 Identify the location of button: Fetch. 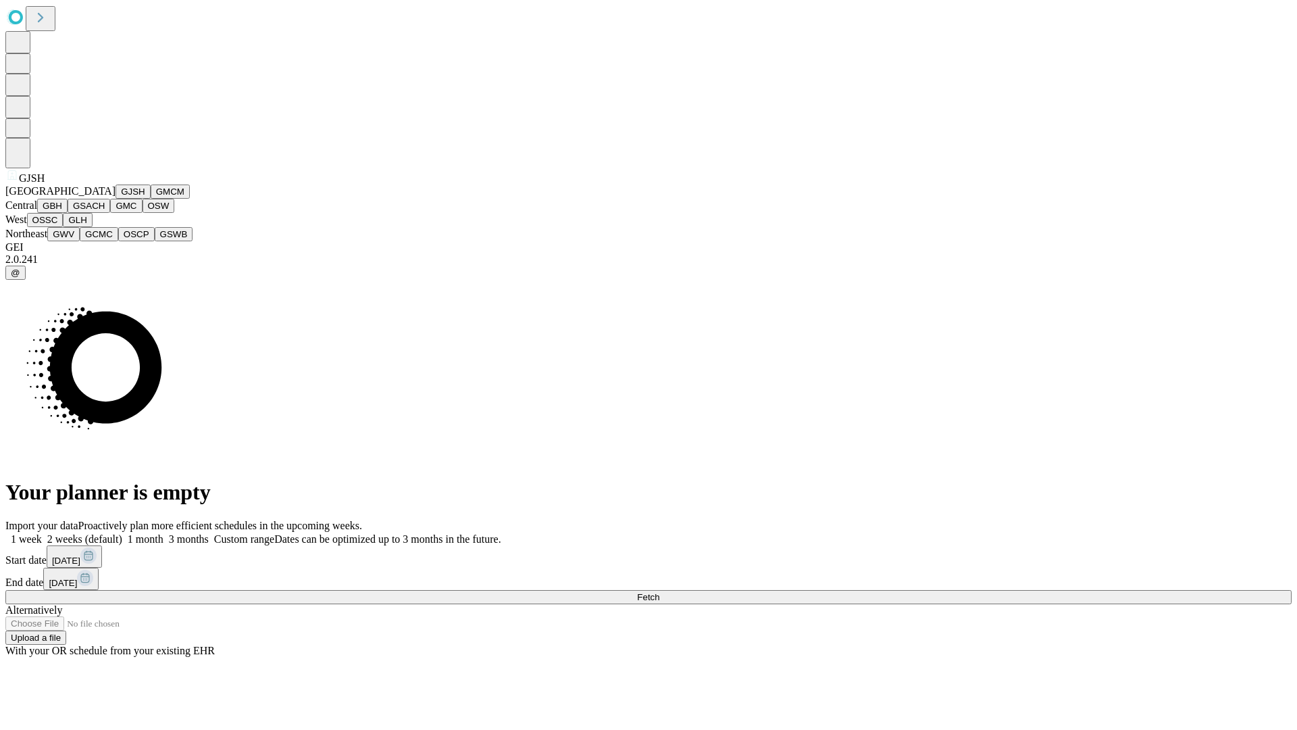
(649, 597).